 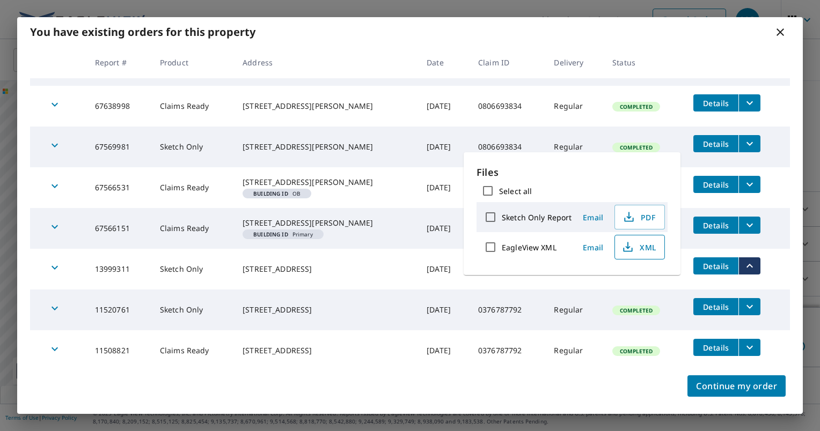 I want to click on button: detailsBtn-67638998, so click(x=716, y=103).